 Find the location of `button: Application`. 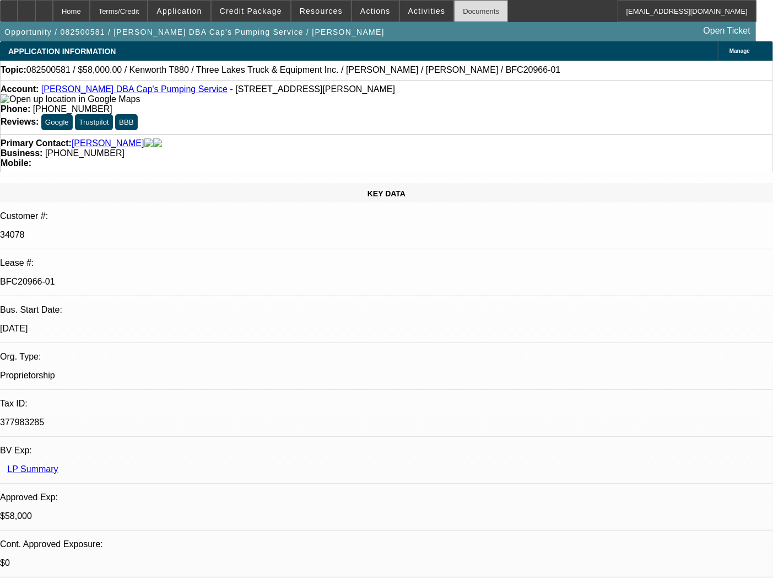

button: Application is located at coordinates (179, 11).